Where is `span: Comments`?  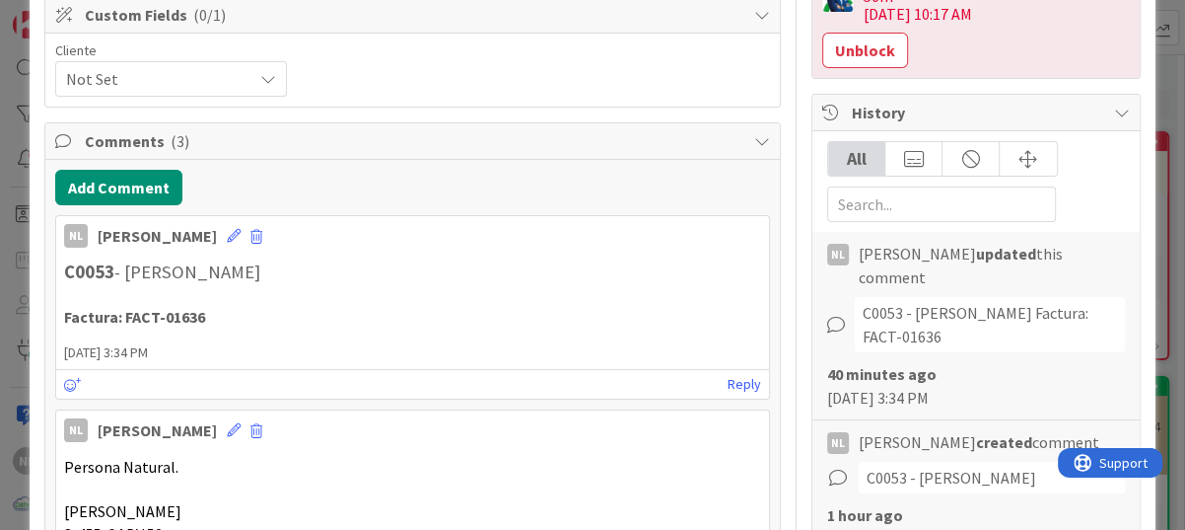
span: Comments is located at coordinates (414, 141).